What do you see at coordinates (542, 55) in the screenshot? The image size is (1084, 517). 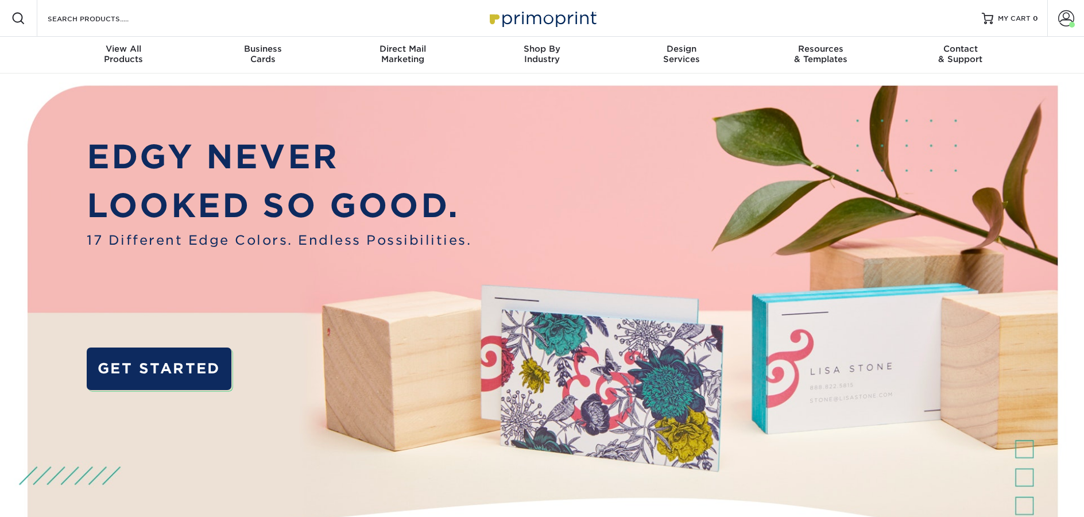 I see `a: Shop ByIndustry` at bounding box center [542, 55].